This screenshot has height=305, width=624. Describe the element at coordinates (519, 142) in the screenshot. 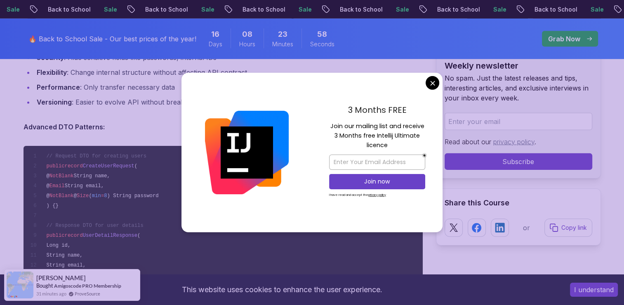

I see `p: Read about our .` at that location.